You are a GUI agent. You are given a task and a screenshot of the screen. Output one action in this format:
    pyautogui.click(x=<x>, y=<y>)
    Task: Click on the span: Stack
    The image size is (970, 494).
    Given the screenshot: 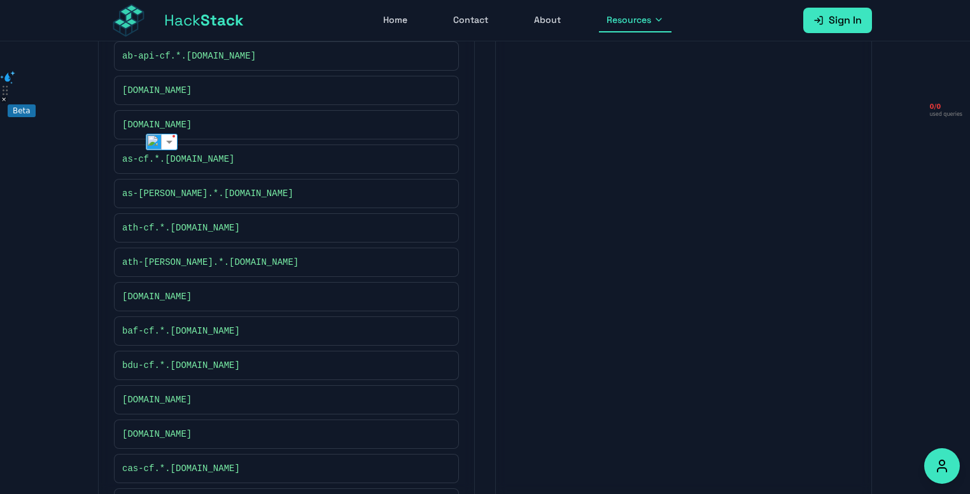 What is the action you would take?
    pyautogui.click(x=222, y=20)
    